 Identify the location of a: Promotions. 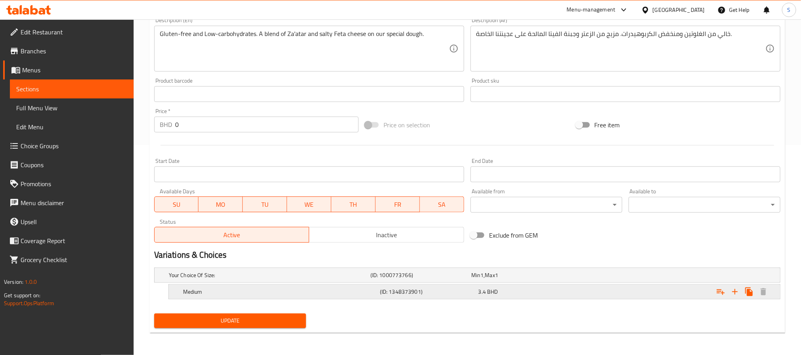
(68, 184).